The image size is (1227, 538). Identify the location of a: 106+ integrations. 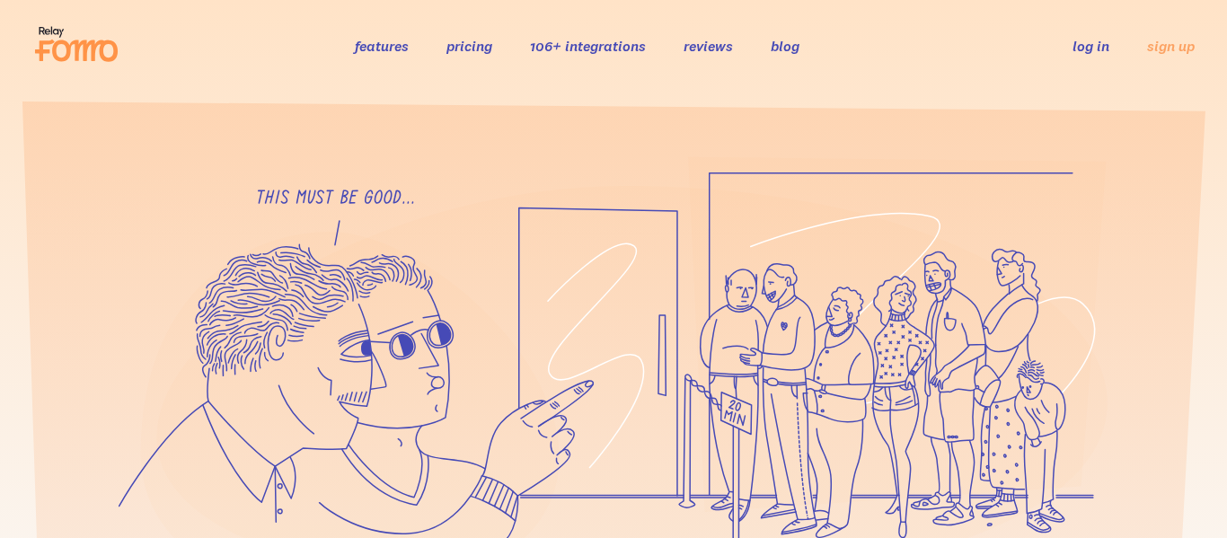
(587, 46).